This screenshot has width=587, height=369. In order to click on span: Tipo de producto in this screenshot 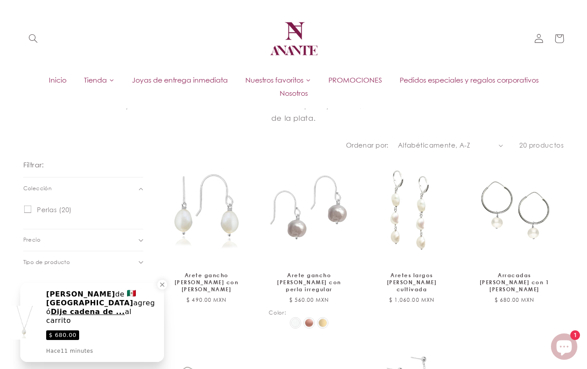, I will do `click(47, 263)`.